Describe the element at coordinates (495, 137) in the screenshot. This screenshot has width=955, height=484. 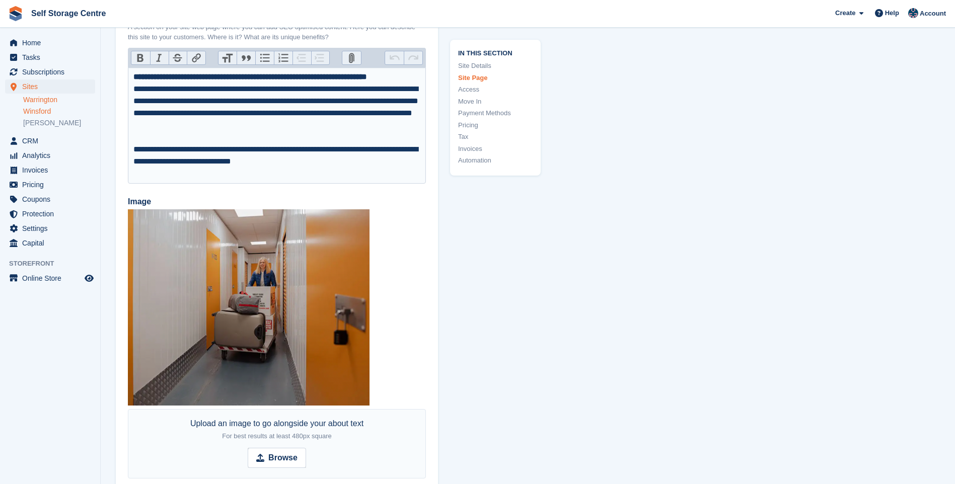
I see `a: Tax` at that location.